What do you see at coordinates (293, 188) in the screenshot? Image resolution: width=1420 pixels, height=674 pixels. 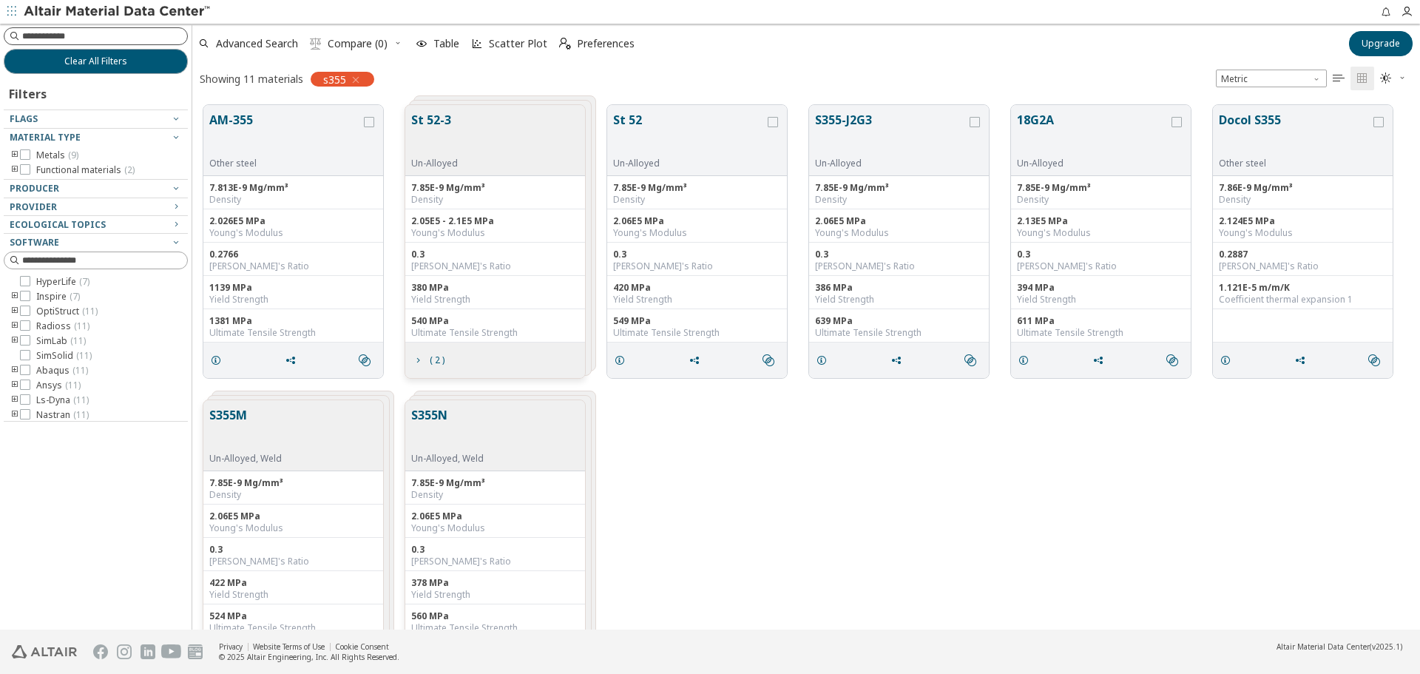 I see `div: 7.813E-9 Mg/mm³` at bounding box center [293, 188].